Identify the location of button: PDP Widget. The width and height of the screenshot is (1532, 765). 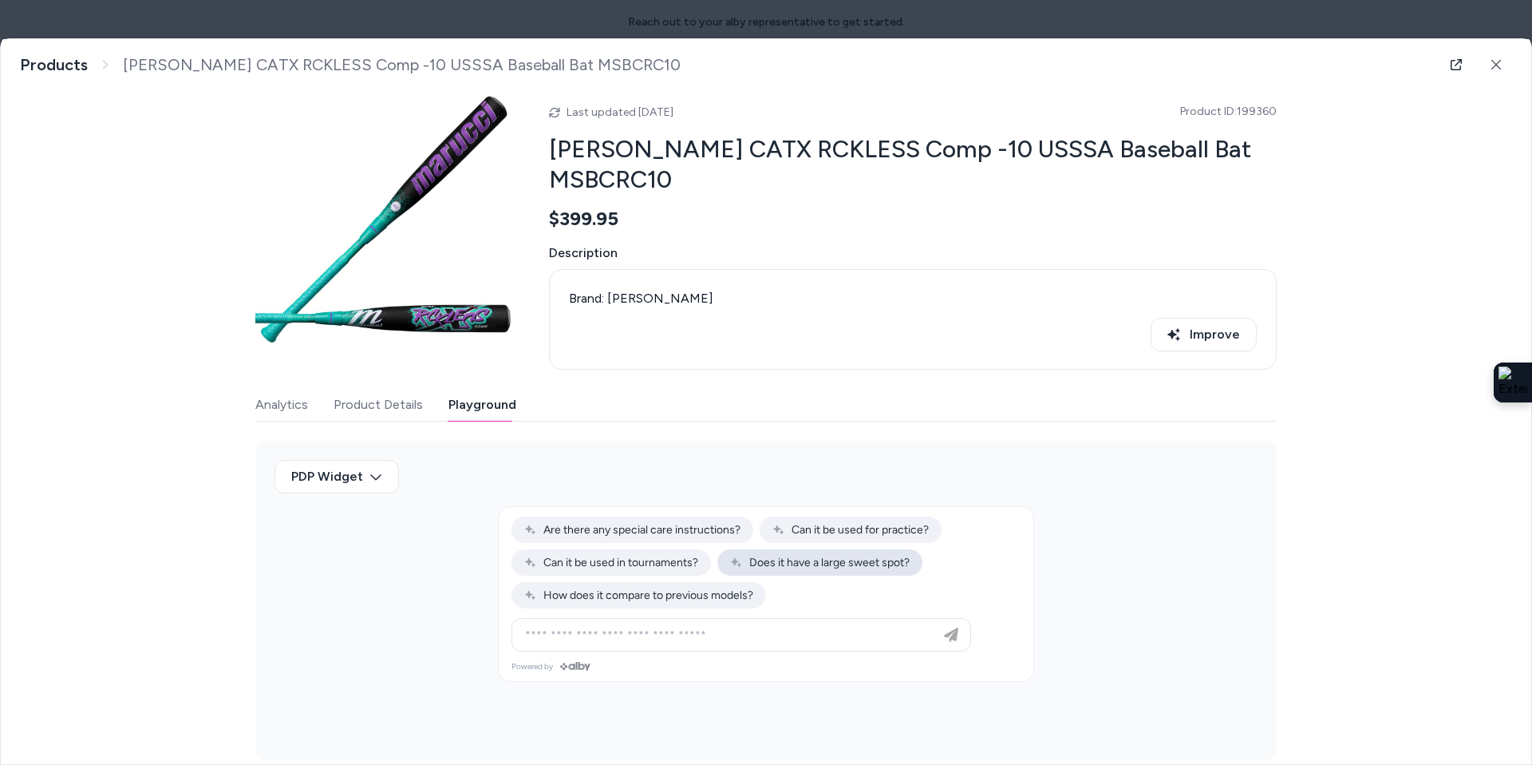
(337, 476).